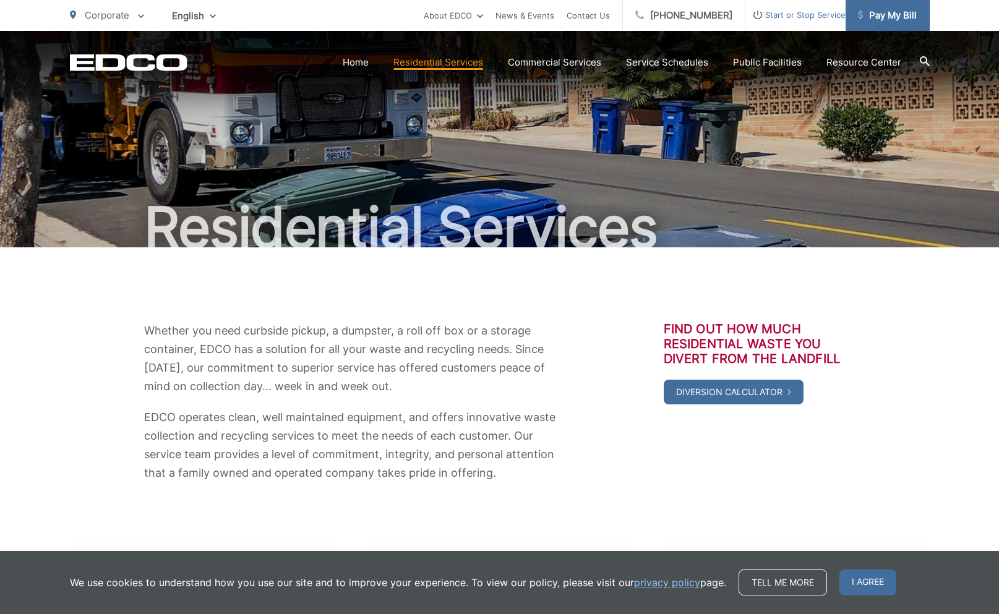 This screenshot has height=614, width=999. Describe the element at coordinates (782, 583) in the screenshot. I see `a: Tell me more` at that location.